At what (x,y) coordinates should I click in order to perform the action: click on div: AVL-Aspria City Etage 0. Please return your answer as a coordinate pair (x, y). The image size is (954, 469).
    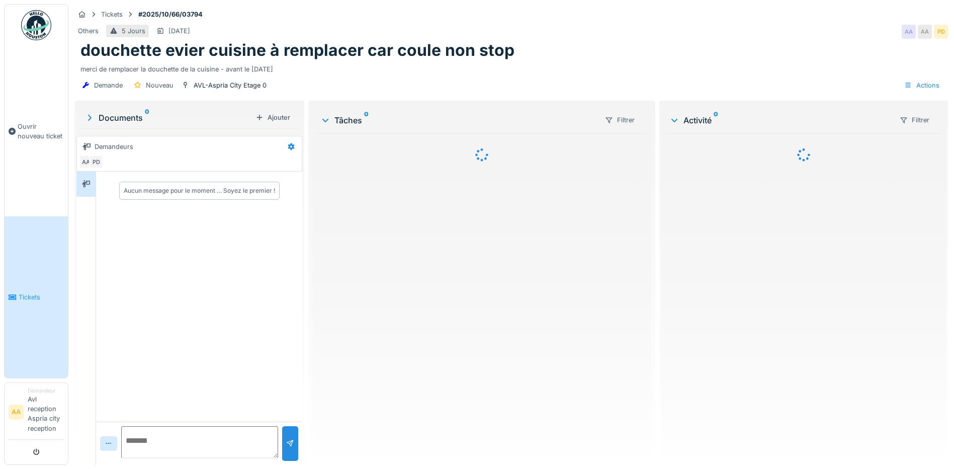
    Looking at the image, I should click on (230, 85).